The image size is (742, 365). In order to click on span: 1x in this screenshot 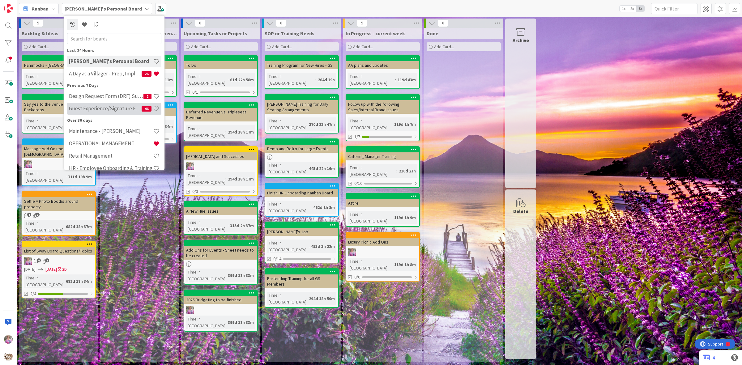, I will do `click(623, 9)`.